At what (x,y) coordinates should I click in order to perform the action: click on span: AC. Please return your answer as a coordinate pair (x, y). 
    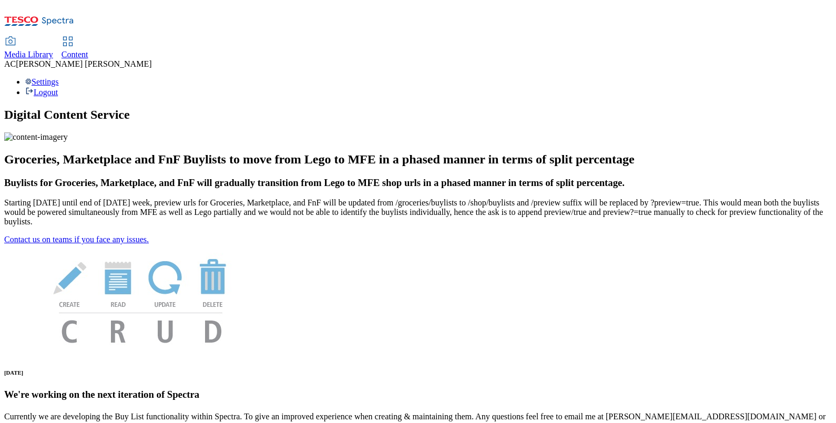
    Looking at the image, I should click on (10, 64).